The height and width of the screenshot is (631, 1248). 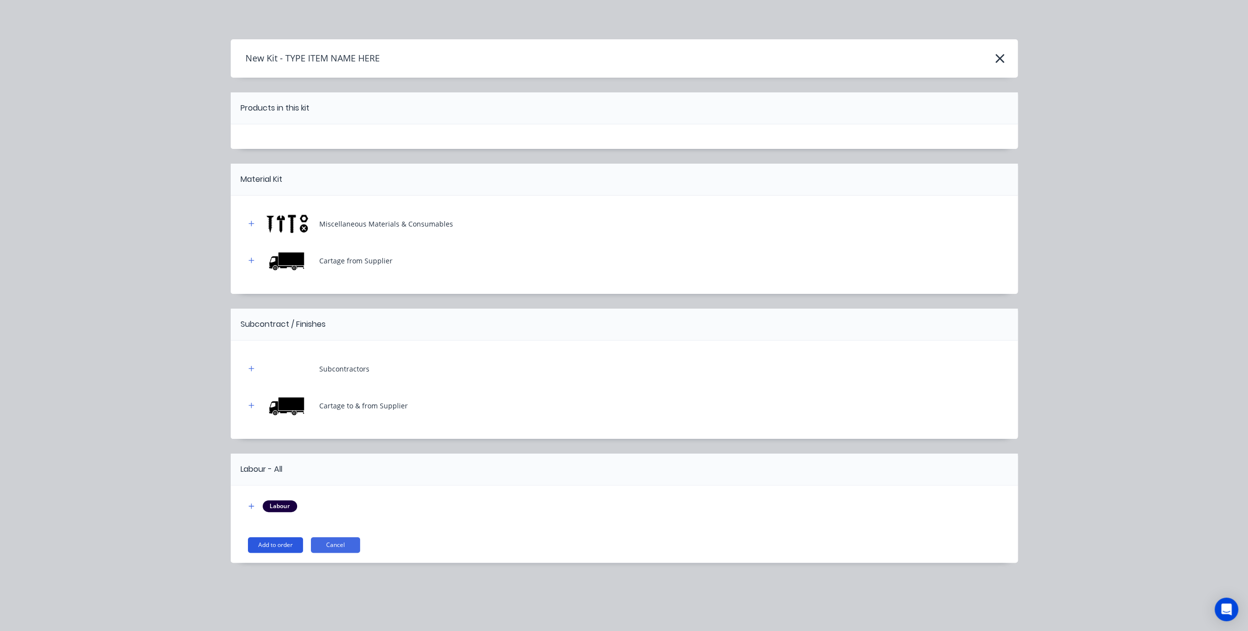 What do you see at coordinates (363, 406) in the screenshot?
I see `div: Cartage to & from Supplier` at bounding box center [363, 406].